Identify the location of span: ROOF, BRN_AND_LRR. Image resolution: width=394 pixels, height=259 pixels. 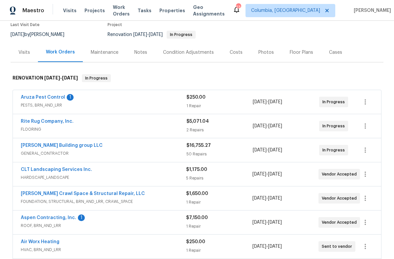
(103, 225).